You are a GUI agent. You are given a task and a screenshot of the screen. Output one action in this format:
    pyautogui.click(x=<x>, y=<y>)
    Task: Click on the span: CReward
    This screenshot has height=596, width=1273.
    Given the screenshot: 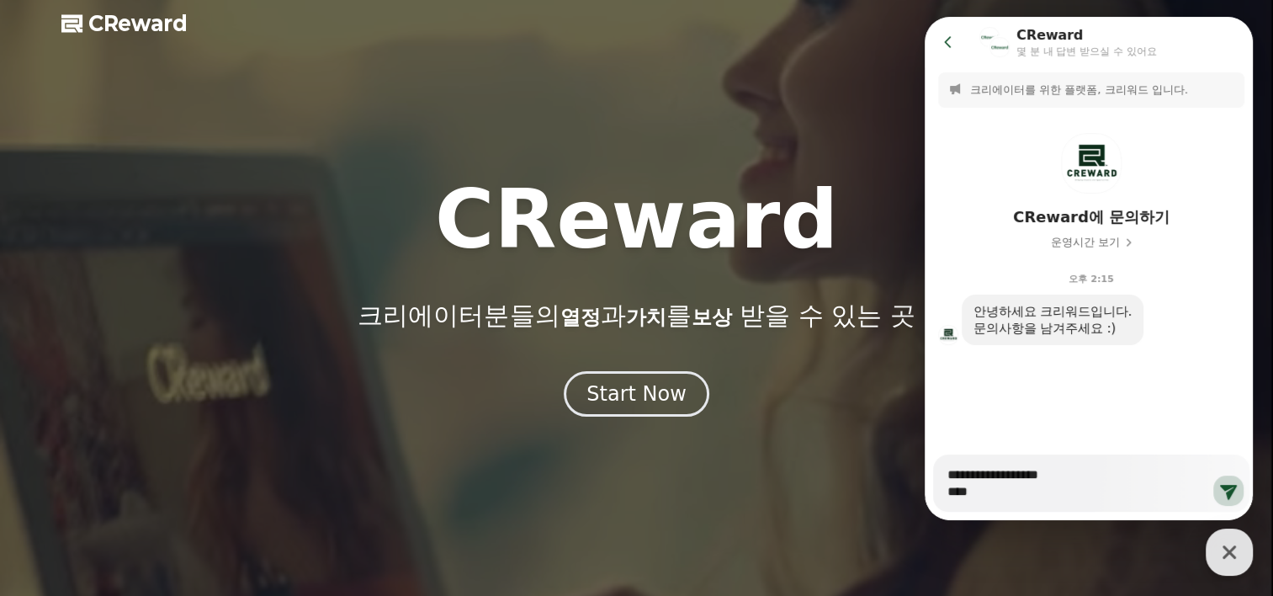 What is the action you would take?
    pyautogui.click(x=138, y=24)
    